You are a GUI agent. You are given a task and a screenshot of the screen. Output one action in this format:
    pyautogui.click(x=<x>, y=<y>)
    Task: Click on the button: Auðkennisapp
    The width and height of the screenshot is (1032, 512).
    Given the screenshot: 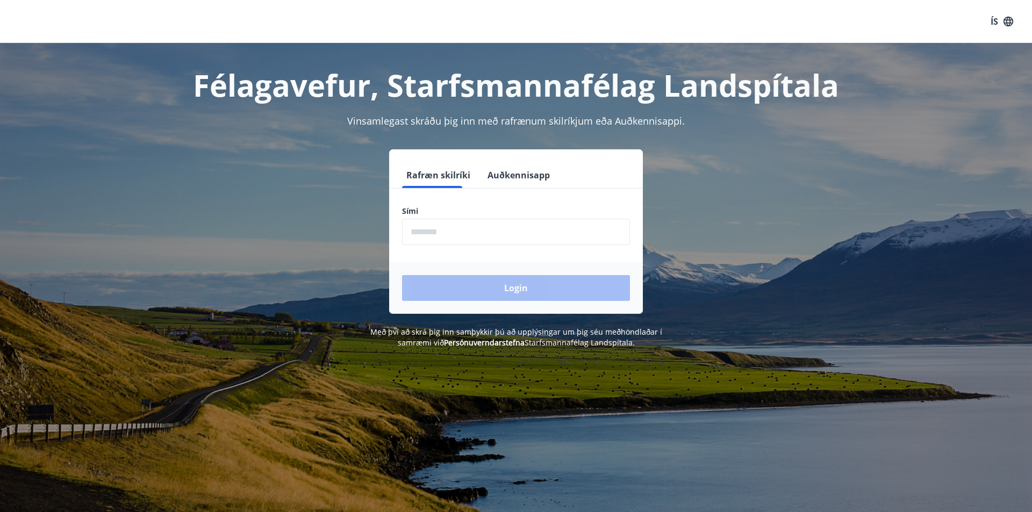 What is the action you would take?
    pyautogui.click(x=519, y=175)
    